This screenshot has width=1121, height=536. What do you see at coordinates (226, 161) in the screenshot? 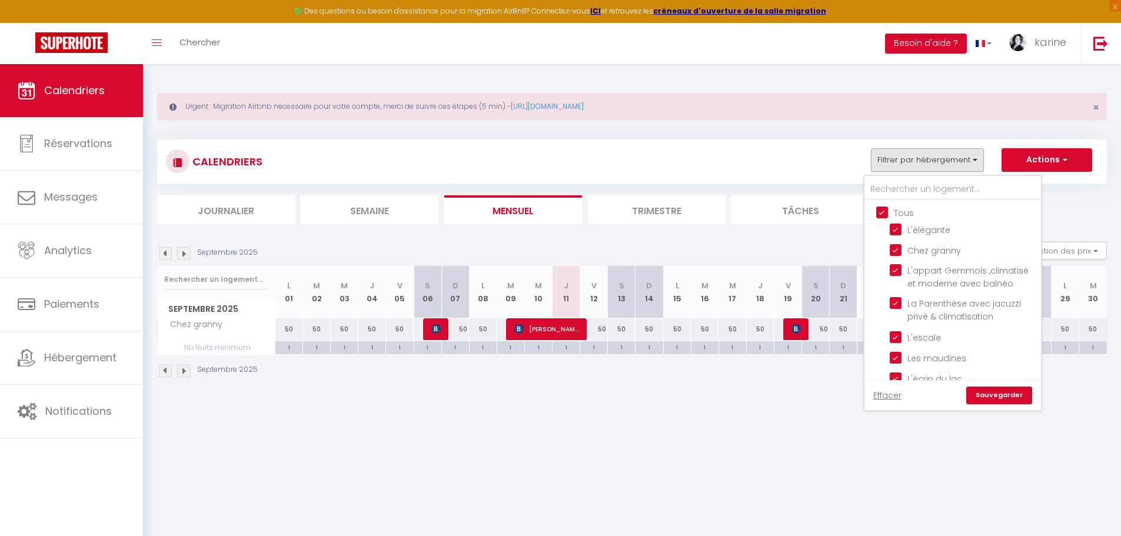
I see `h3: CALENDRIERS` at bounding box center [226, 161].